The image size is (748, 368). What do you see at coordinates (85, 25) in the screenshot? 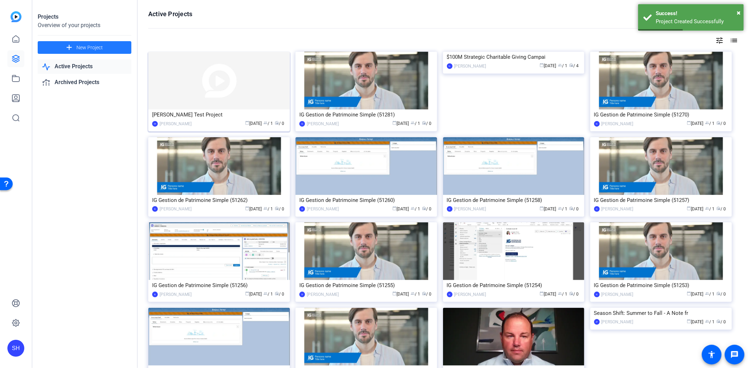
I see `div: Overview of your projects` at bounding box center [85, 25].